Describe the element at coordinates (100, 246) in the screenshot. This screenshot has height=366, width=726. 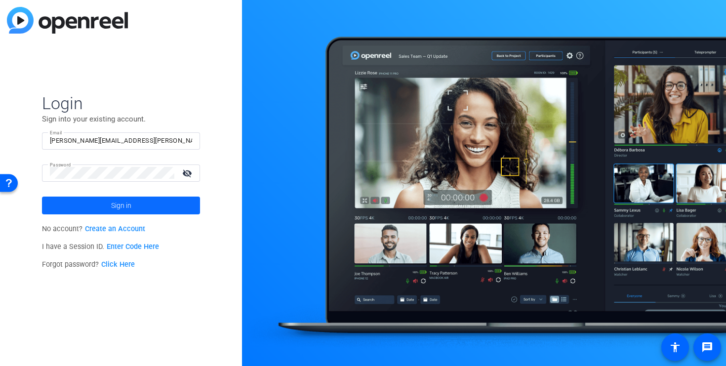
I see `span: I have a Session ID.` at that location.